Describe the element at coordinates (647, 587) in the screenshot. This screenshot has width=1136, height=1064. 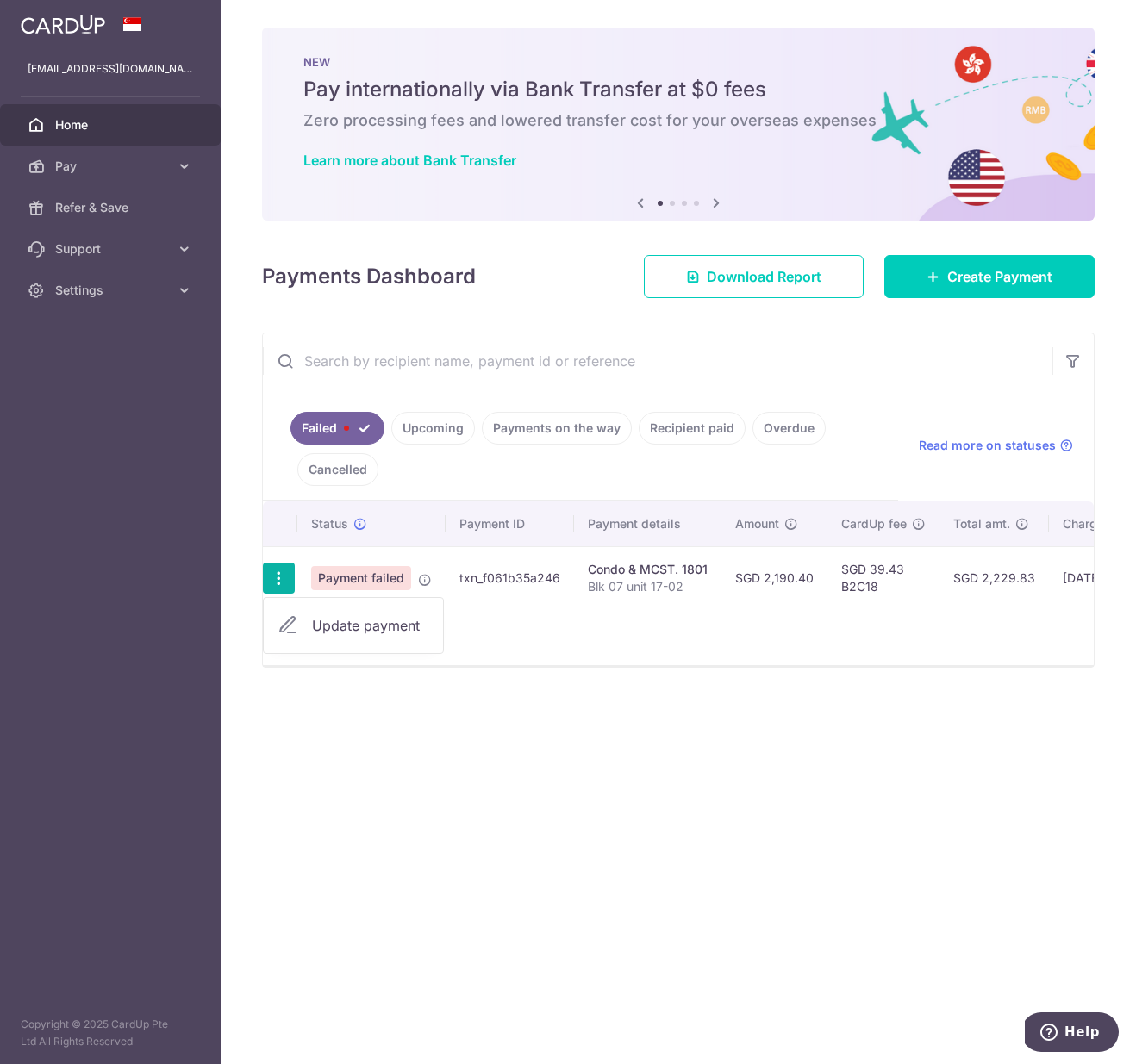
I see `p: Blk 07 unit 17-02` at that location.